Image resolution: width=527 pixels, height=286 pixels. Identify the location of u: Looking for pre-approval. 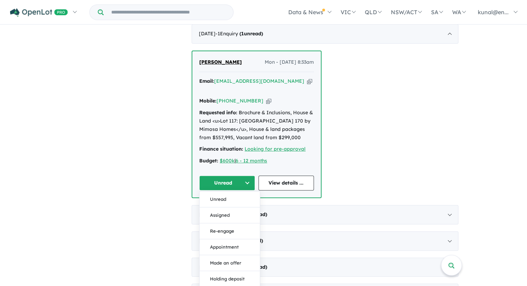
(275, 149).